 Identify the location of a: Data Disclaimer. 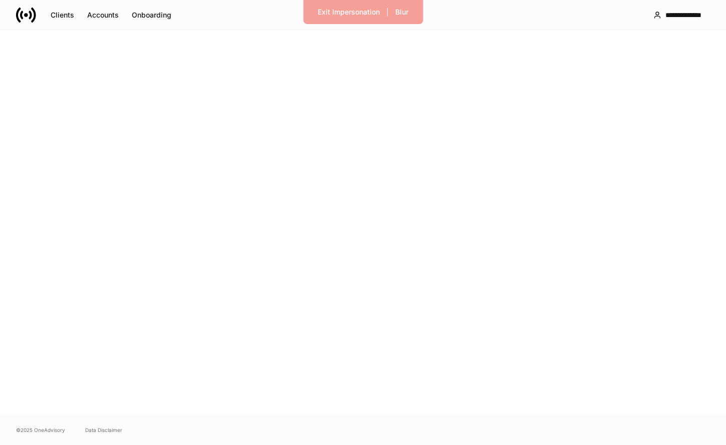
(104, 429).